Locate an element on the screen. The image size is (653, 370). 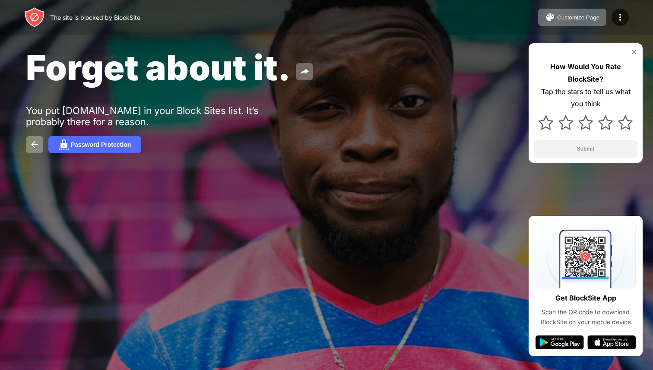
button: Customize Page is located at coordinates (572, 17).